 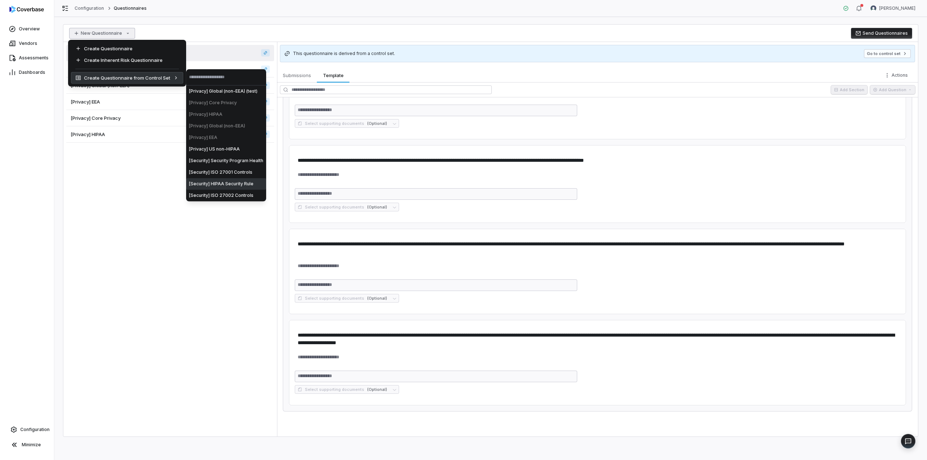 What do you see at coordinates (127, 60) in the screenshot?
I see `div: Create Inherent Risk Questionnaire` at bounding box center [127, 60].